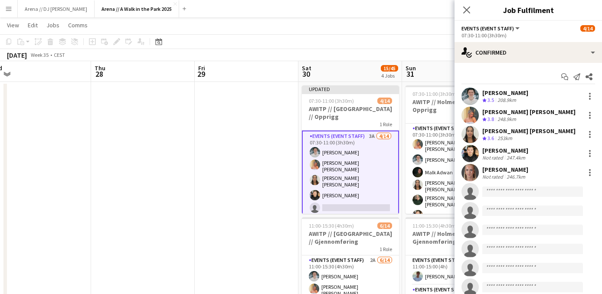 The image size is (602, 294). What do you see at coordinates (490, 100) in the screenshot?
I see `span: 3.5` at bounding box center [490, 100].